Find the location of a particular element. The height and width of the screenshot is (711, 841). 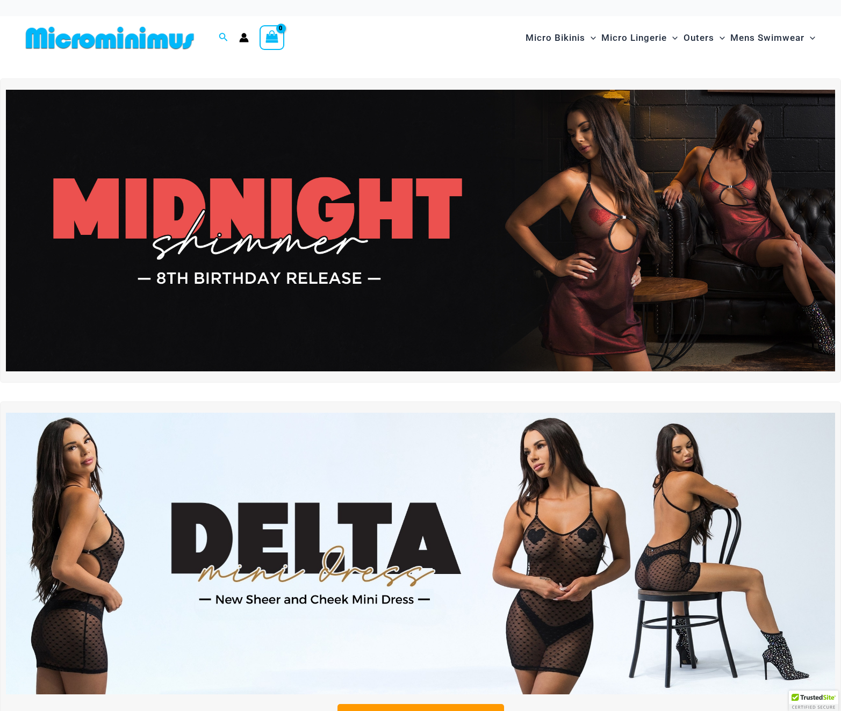

a: Account icon link is located at coordinates (244, 38).